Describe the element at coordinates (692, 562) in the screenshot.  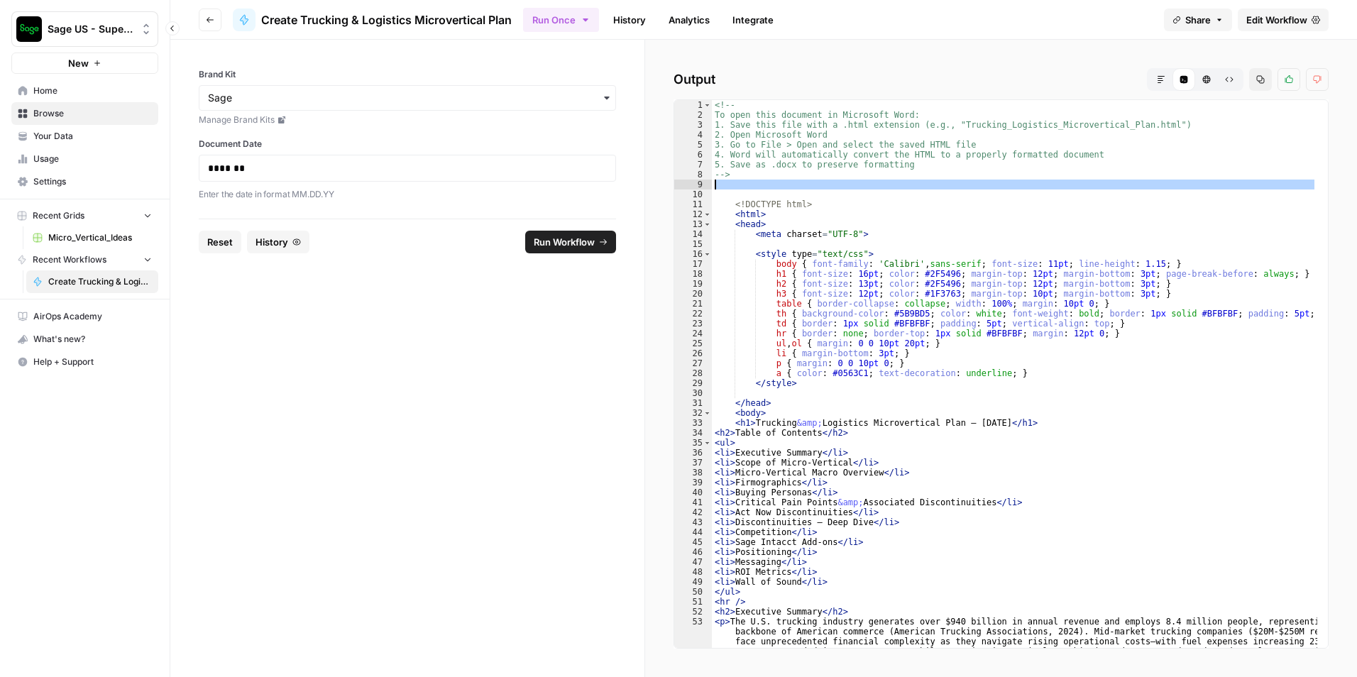
I see `div: 47` at that location.